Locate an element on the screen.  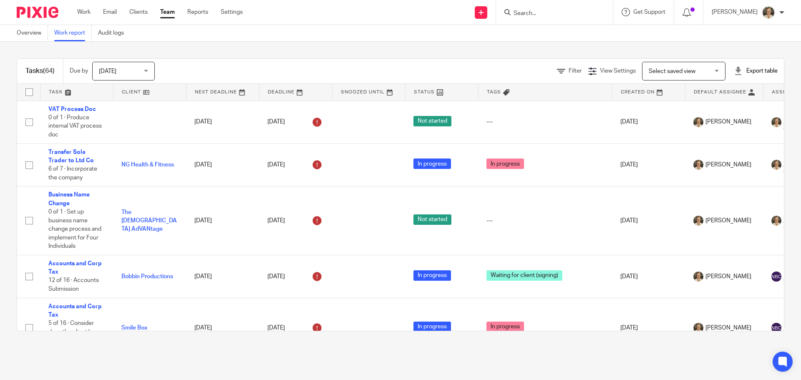
a: Email is located at coordinates (110, 12).